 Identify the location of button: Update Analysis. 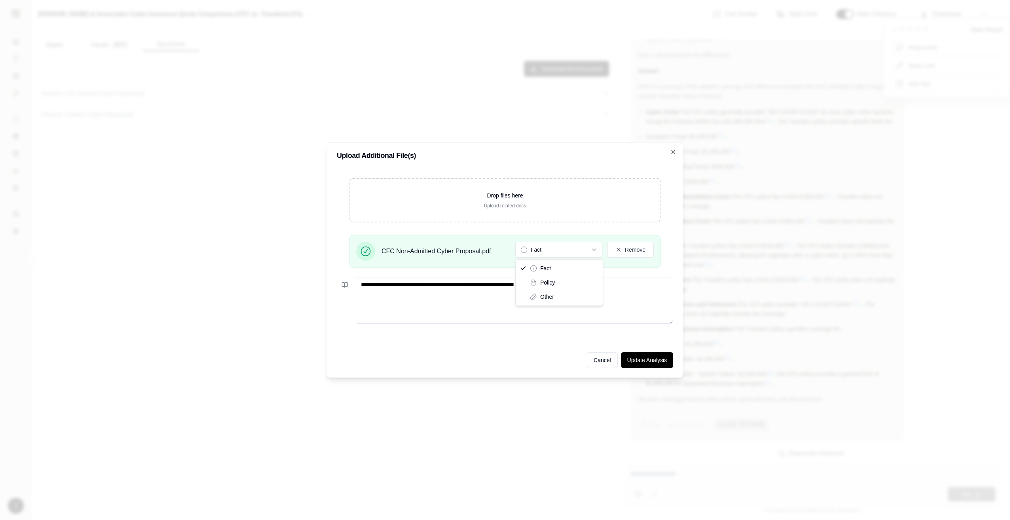
(647, 360).